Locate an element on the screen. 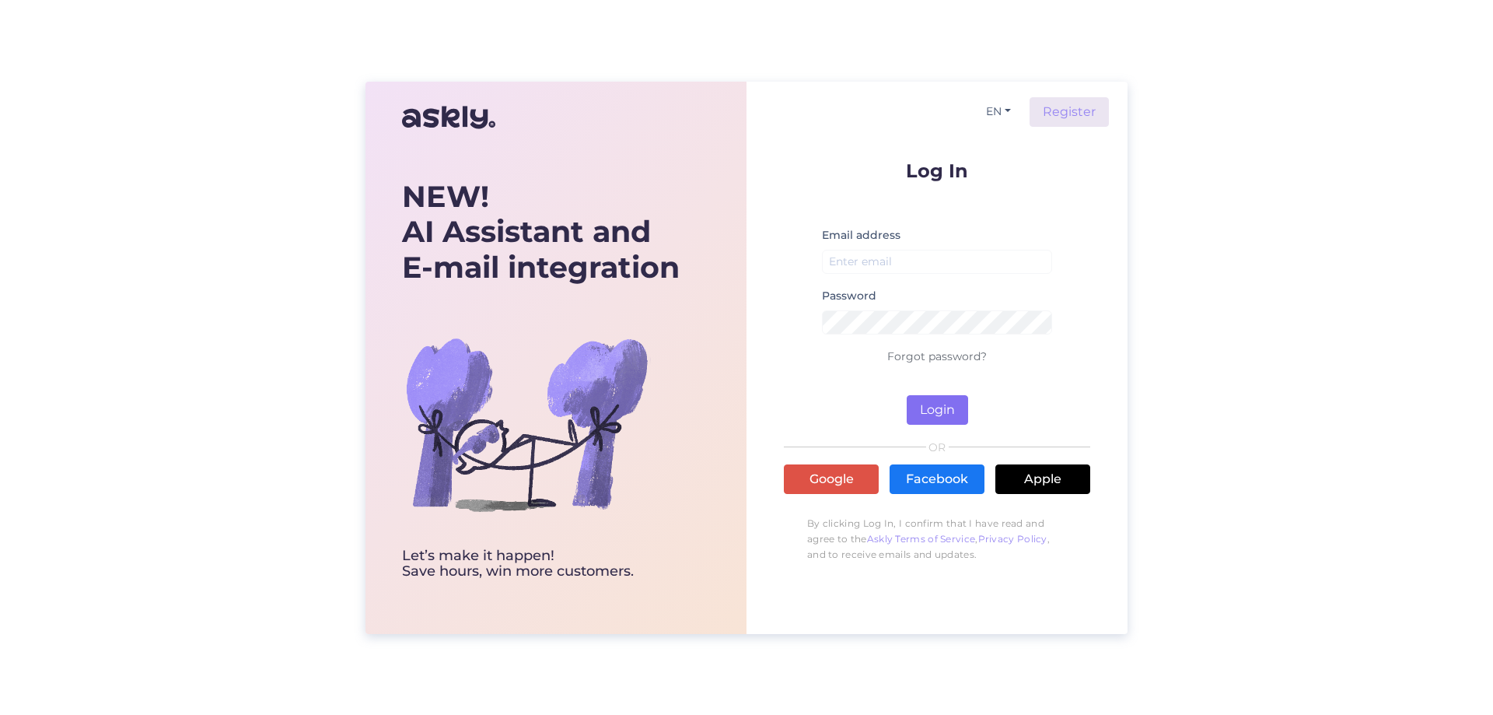  label: Password is located at coordinates (849, 295).